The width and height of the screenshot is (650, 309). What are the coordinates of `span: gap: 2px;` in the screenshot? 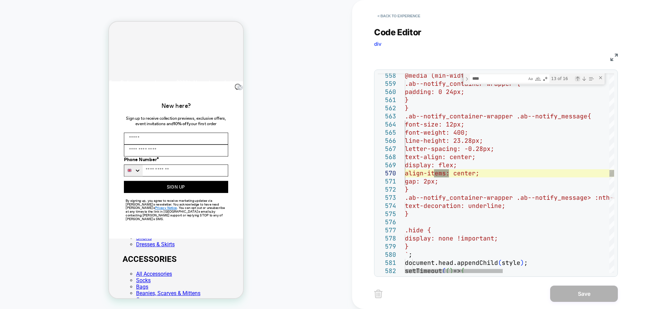 It's located at (422, 181).